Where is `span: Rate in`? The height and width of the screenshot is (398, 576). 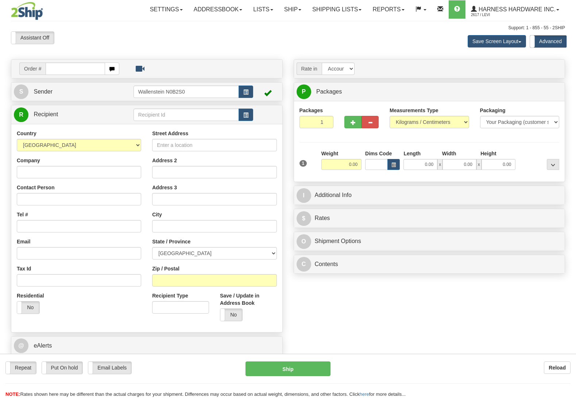 span: Rate in is located at coordinates (309, 69).